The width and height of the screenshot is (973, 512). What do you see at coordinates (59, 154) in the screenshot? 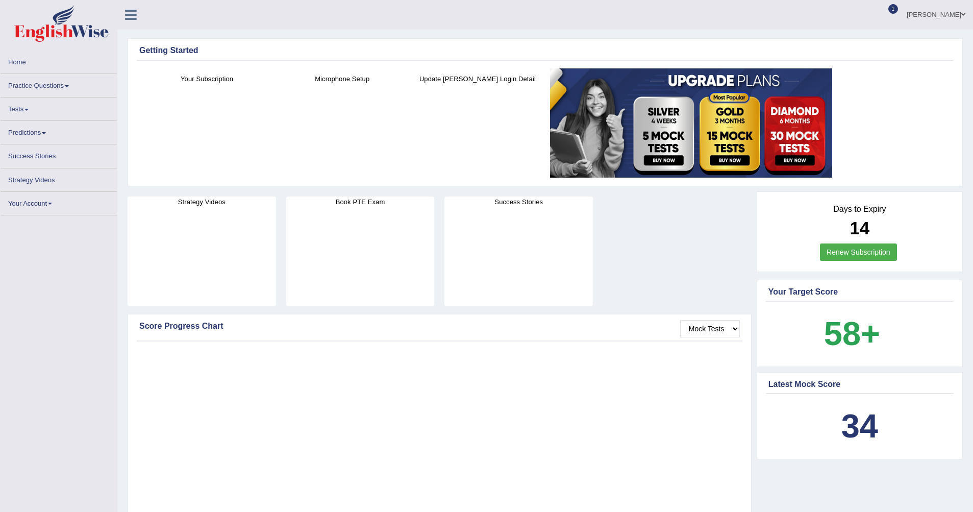
I see `a: Success Stories` at bounding box center [59, 154].